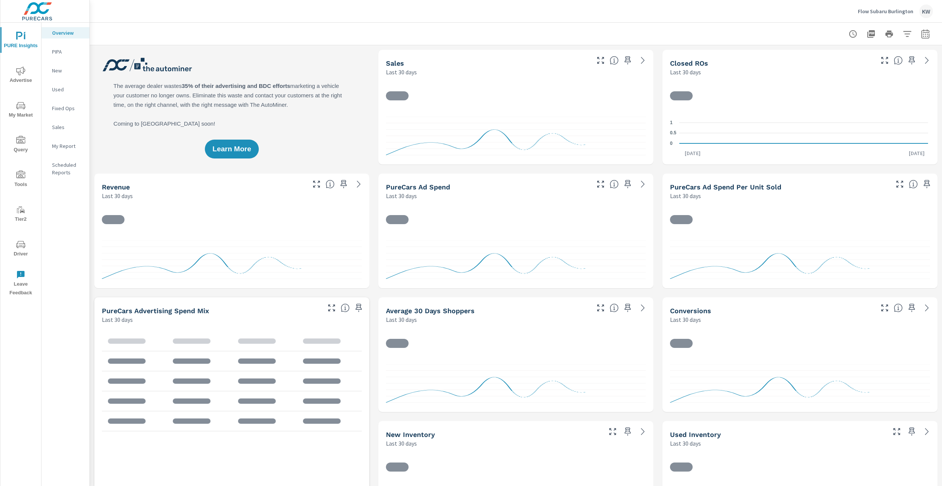 Image resolution: width=942 pixels, height=486 pixels. What do you see at coordinates (886, 11) in the screenshot?
I see `p: Flow Subaru Burlington` at bounding box center [886, 11].